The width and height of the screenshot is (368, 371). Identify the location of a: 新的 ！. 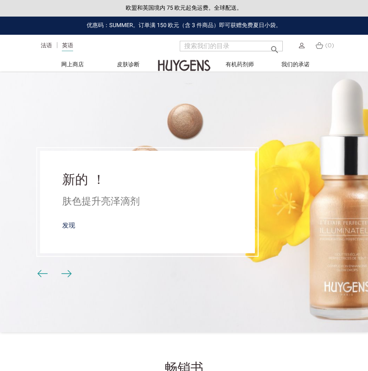
(148, 181).